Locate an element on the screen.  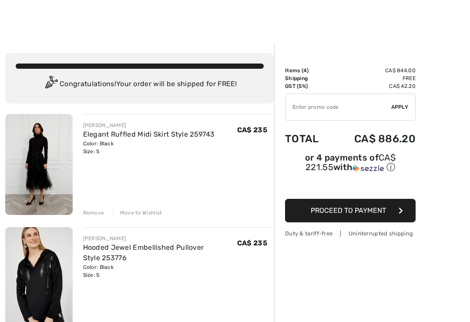
a: Elegant Ruffled Midi Skirt Style 259743 is located at coordinates (149, 134).